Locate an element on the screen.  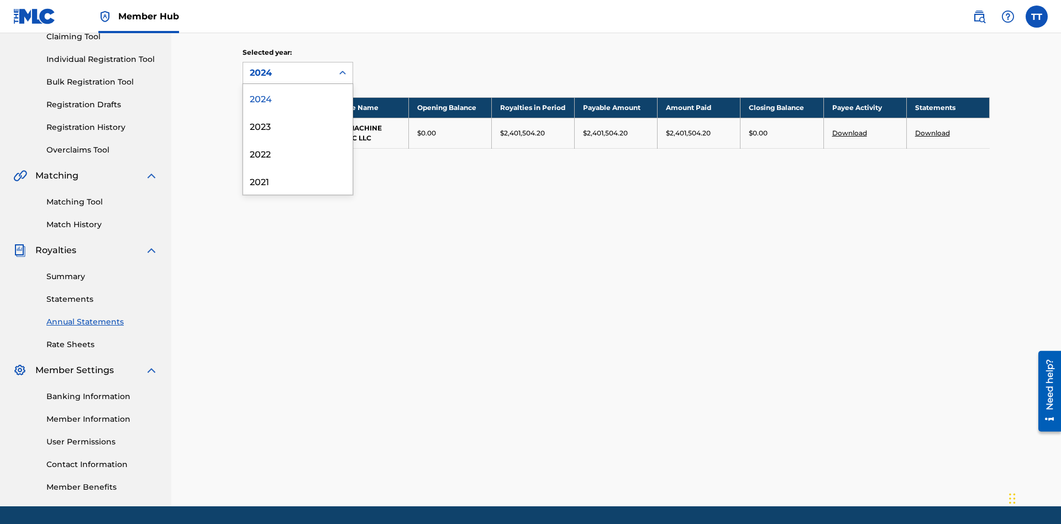
th: Opening Balance is located at coordinates (450, 107).